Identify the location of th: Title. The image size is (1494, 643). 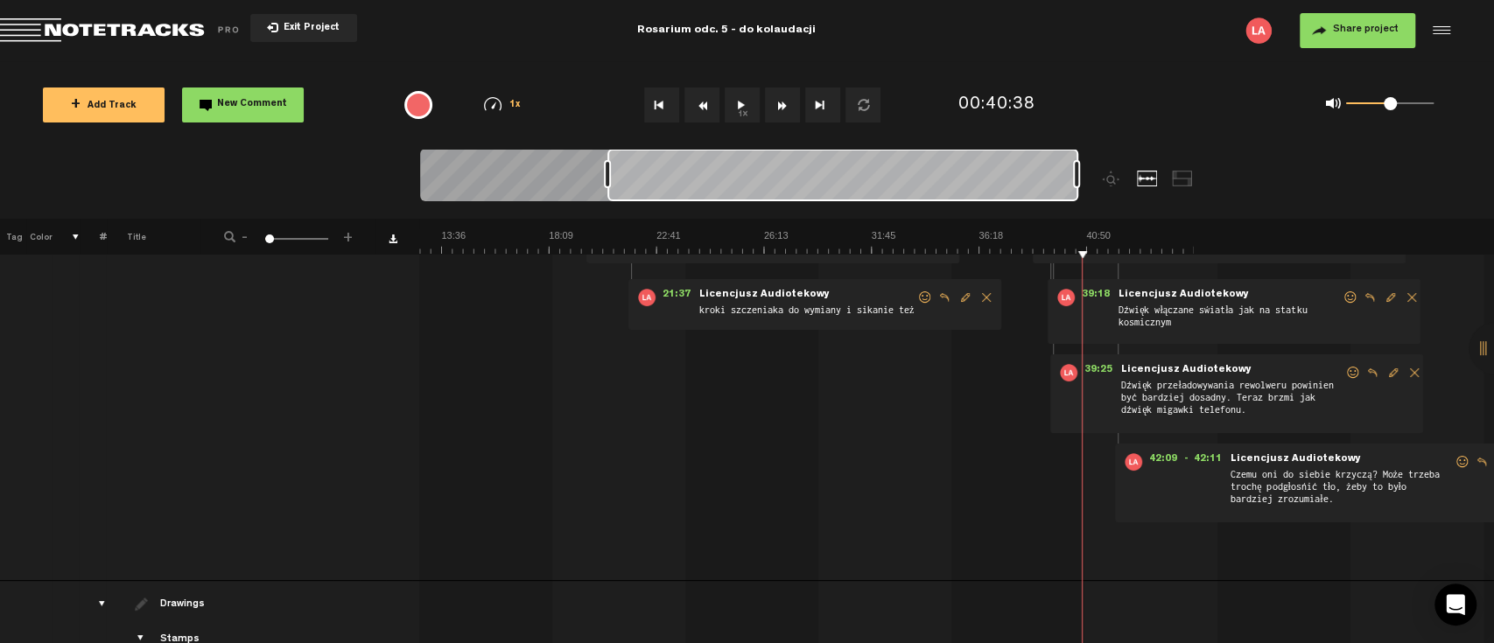
(153, 236).